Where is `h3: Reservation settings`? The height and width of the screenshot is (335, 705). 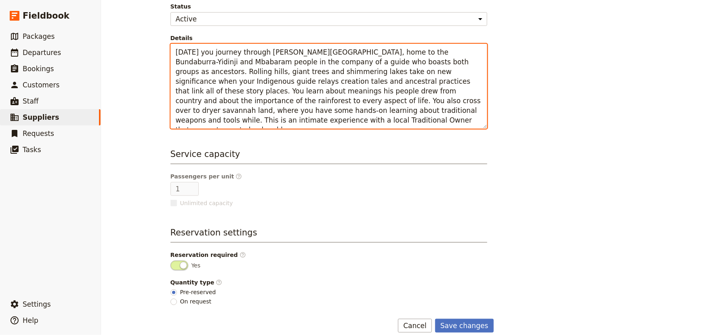 h3: Reservation settings is located at coordinates (329, 234).